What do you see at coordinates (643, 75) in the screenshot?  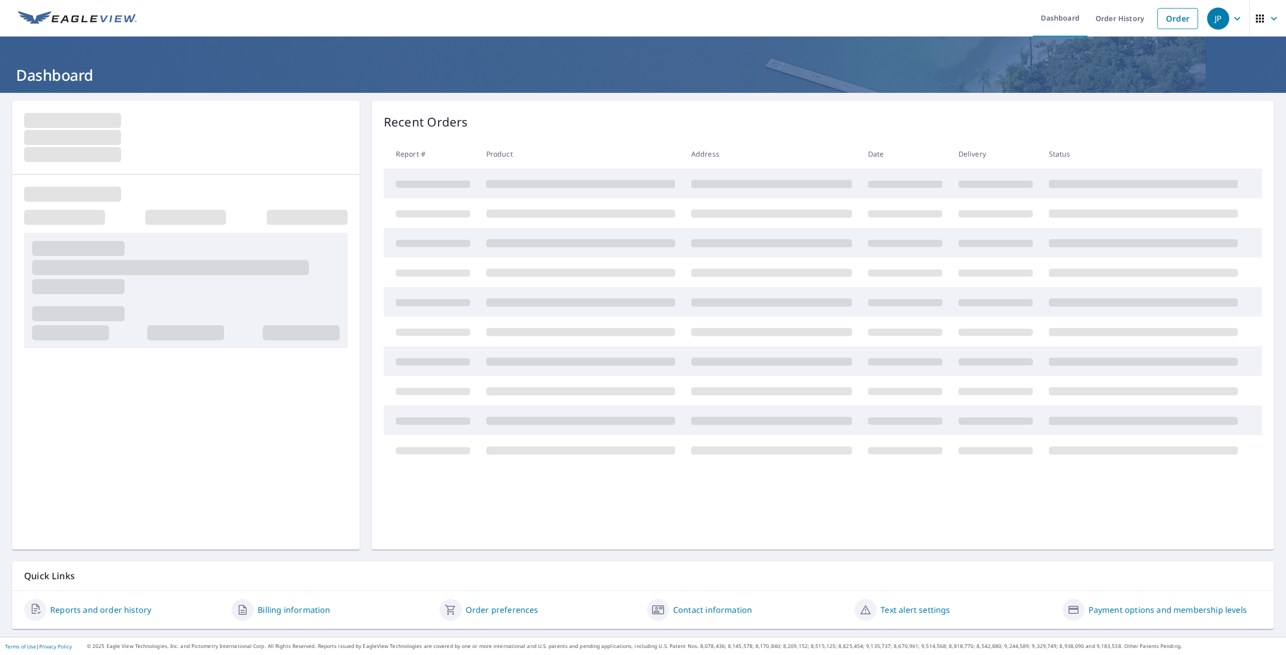 I see `h1: Dashboard` at bounding box center [643, 75].